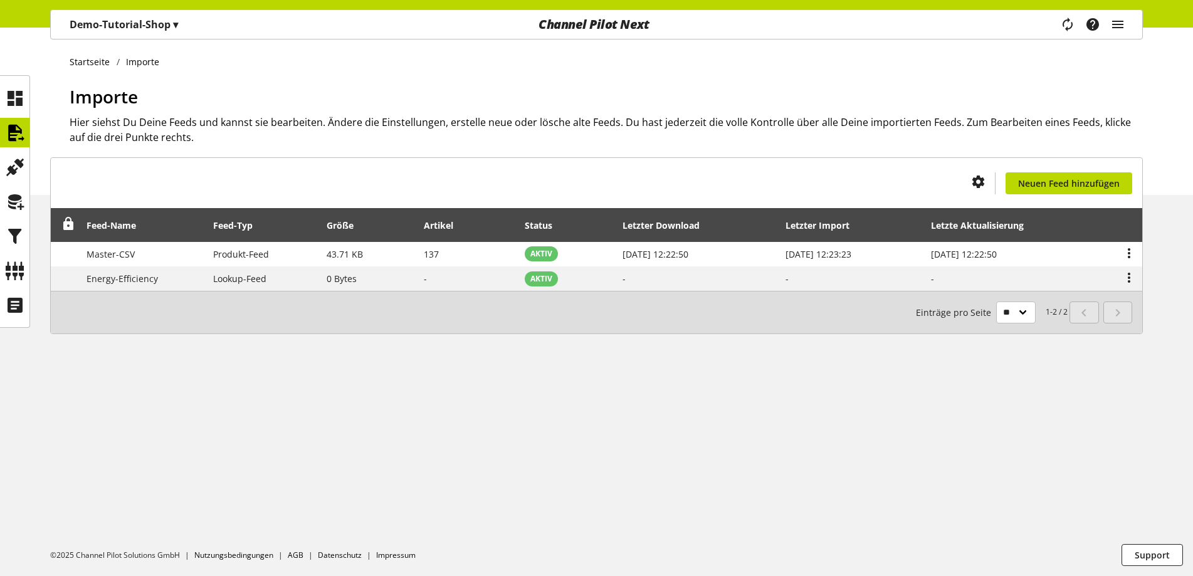 Image resolution: width=1193 pixels, height=576 pixels. What do you see at coordinates (66, 225) in the screenshot?
I see `div: Entsperren, um Zeilen neu anzuordnen` at bounding box center [66, 225].